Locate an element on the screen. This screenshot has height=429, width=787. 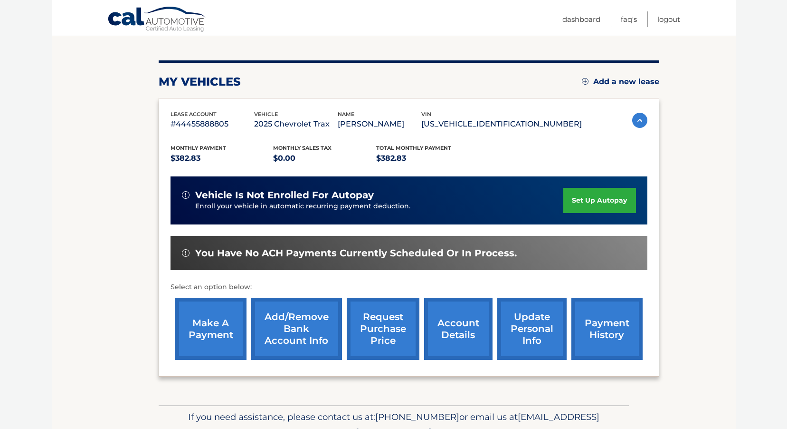
a: Add a new lease is located at coordinates (620, 82).